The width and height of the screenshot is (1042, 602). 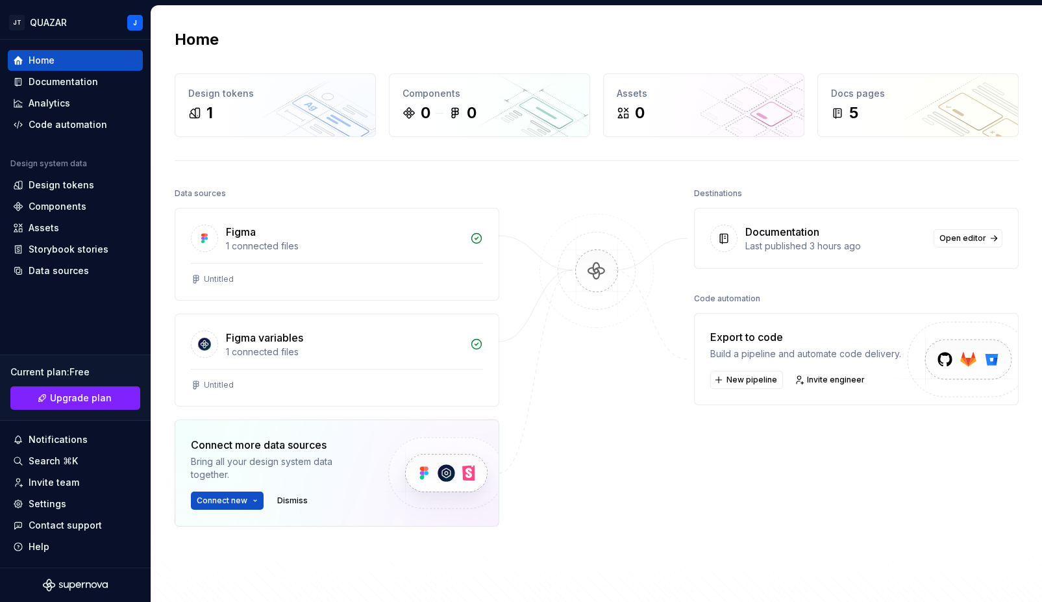 I want to click on div: Docs pages, so click(x=918, y=94).